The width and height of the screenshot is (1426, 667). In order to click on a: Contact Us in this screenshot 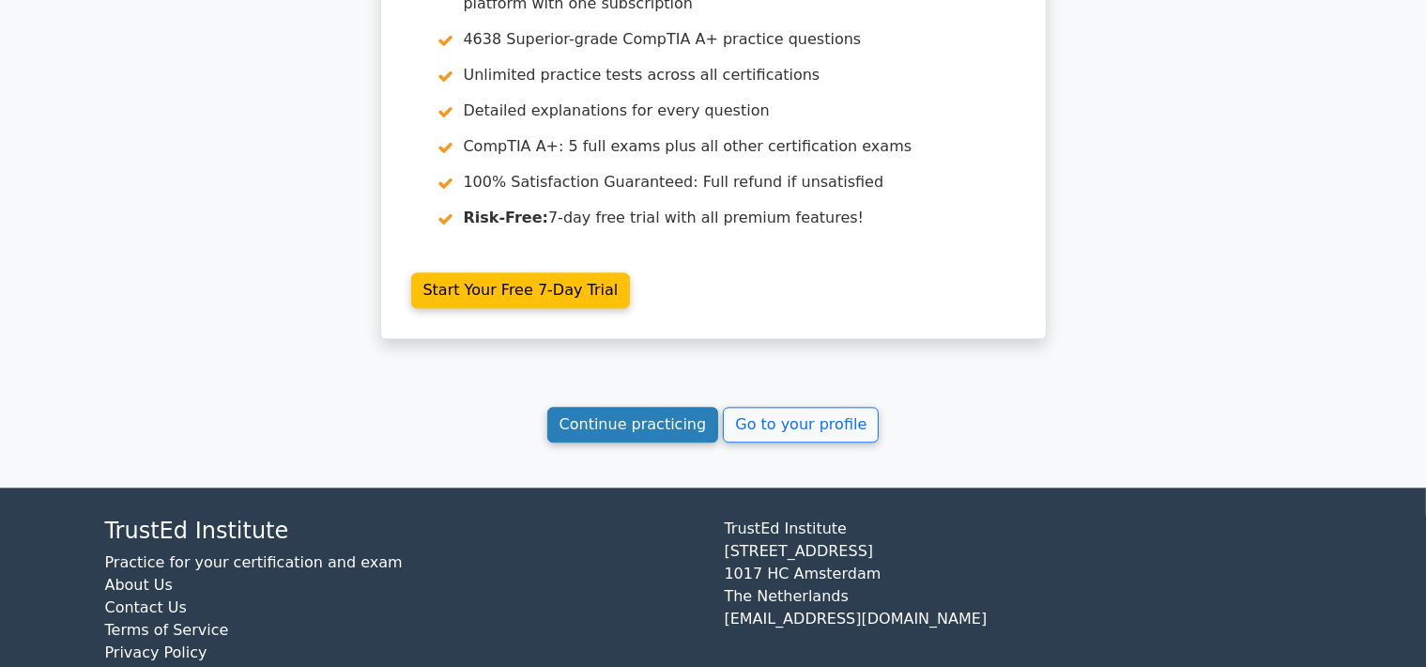, I will do `click(146, 606)`.